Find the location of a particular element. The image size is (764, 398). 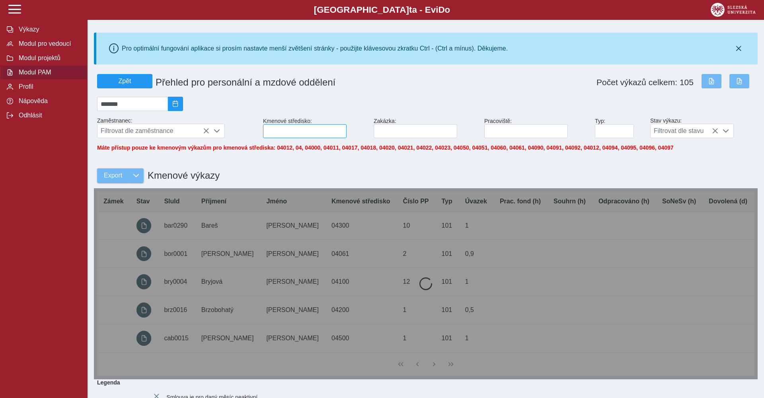

button: Export do Excelu is located at coordinates (711, 81).